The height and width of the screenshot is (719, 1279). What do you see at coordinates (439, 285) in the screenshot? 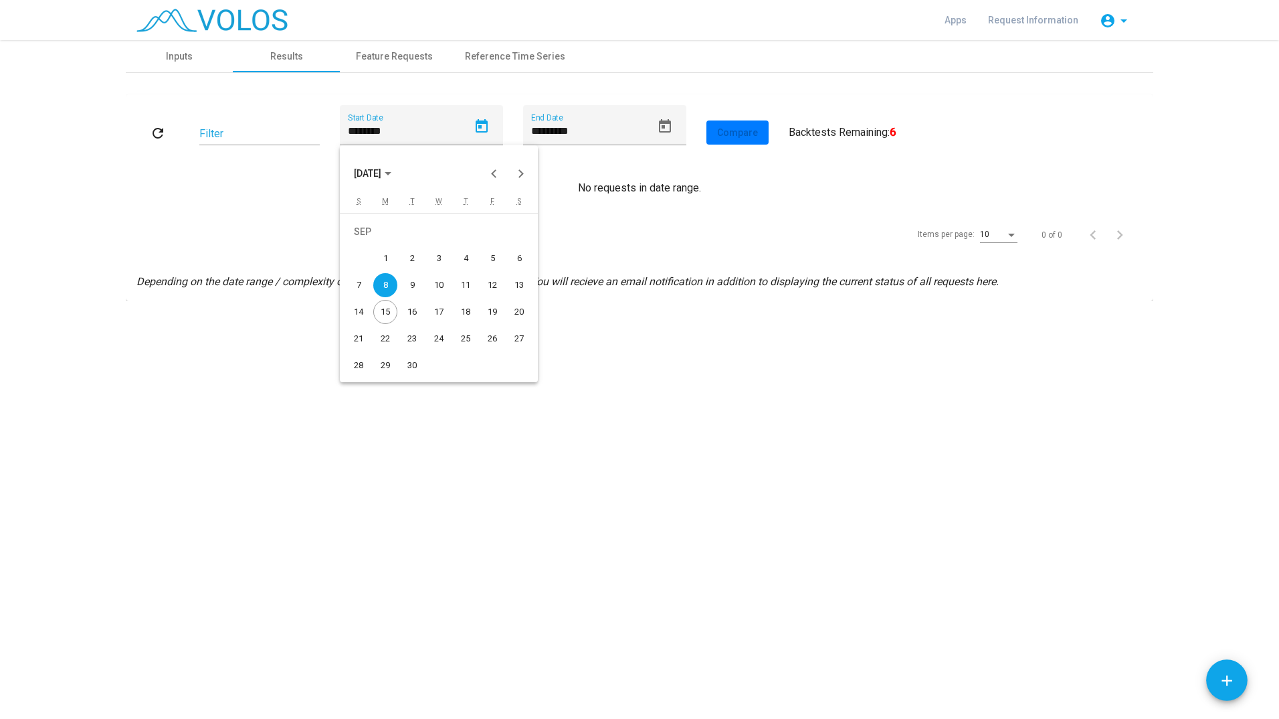
I see `td: September 10, 2025` at bounding box center [439, 285].